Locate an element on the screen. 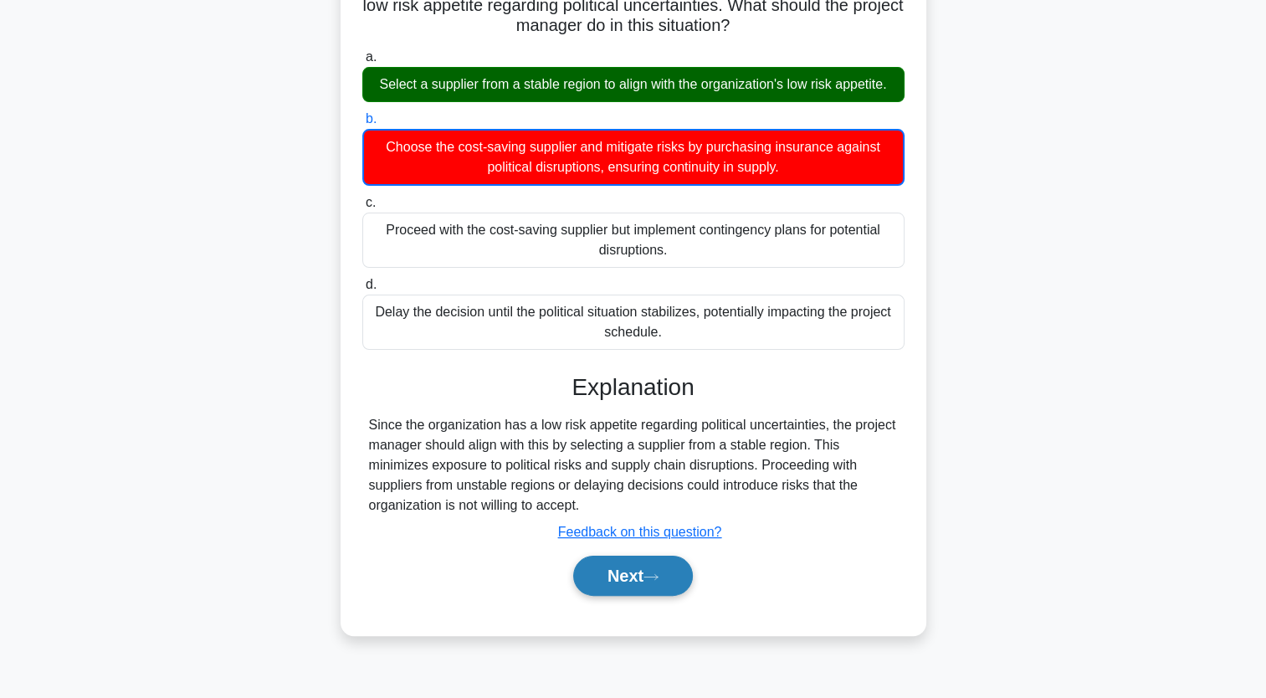  span: c. is located at coordinates (371, 202).